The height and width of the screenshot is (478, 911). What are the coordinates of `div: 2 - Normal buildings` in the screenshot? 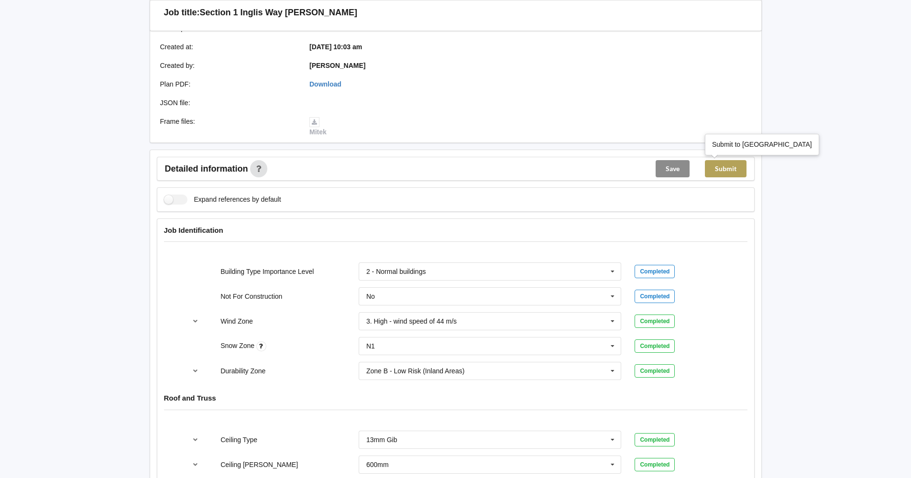 It's located at (396, 272).